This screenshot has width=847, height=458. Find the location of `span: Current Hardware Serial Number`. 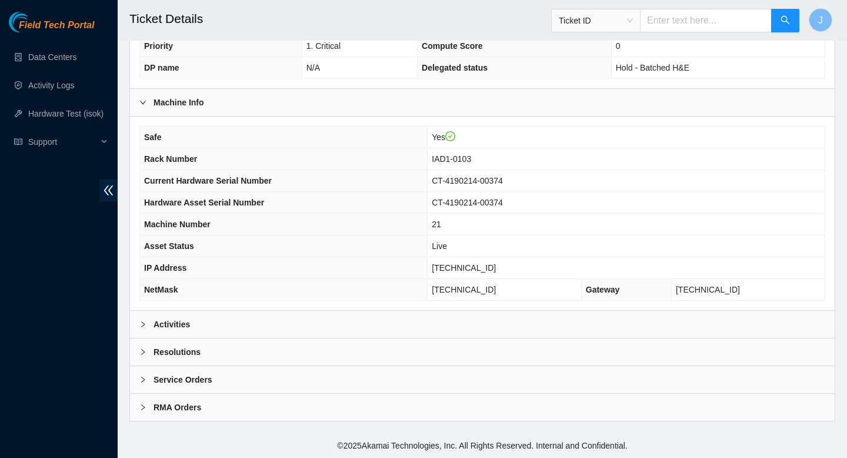

span: Current Hardware Serial Number is located at coordinates (208, 181).